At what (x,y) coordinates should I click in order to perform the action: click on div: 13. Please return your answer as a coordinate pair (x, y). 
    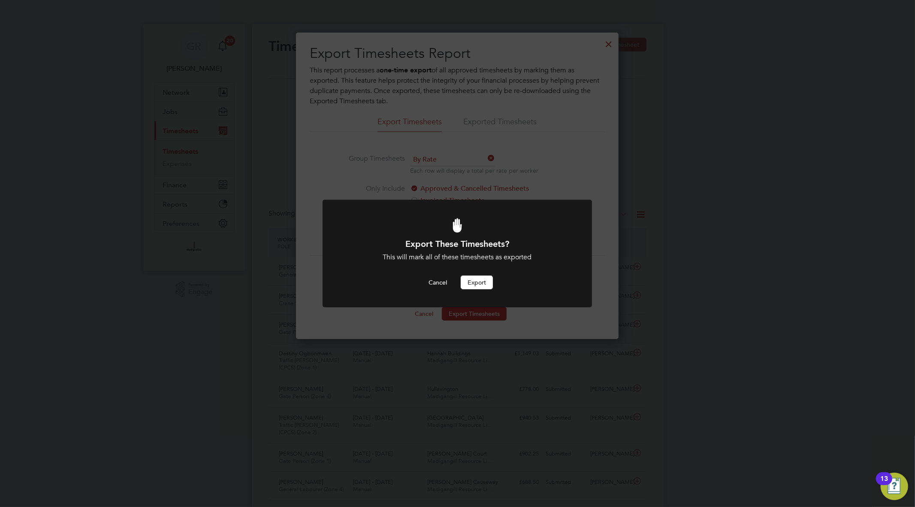
    Looking at the image, I should click on (884, 485).